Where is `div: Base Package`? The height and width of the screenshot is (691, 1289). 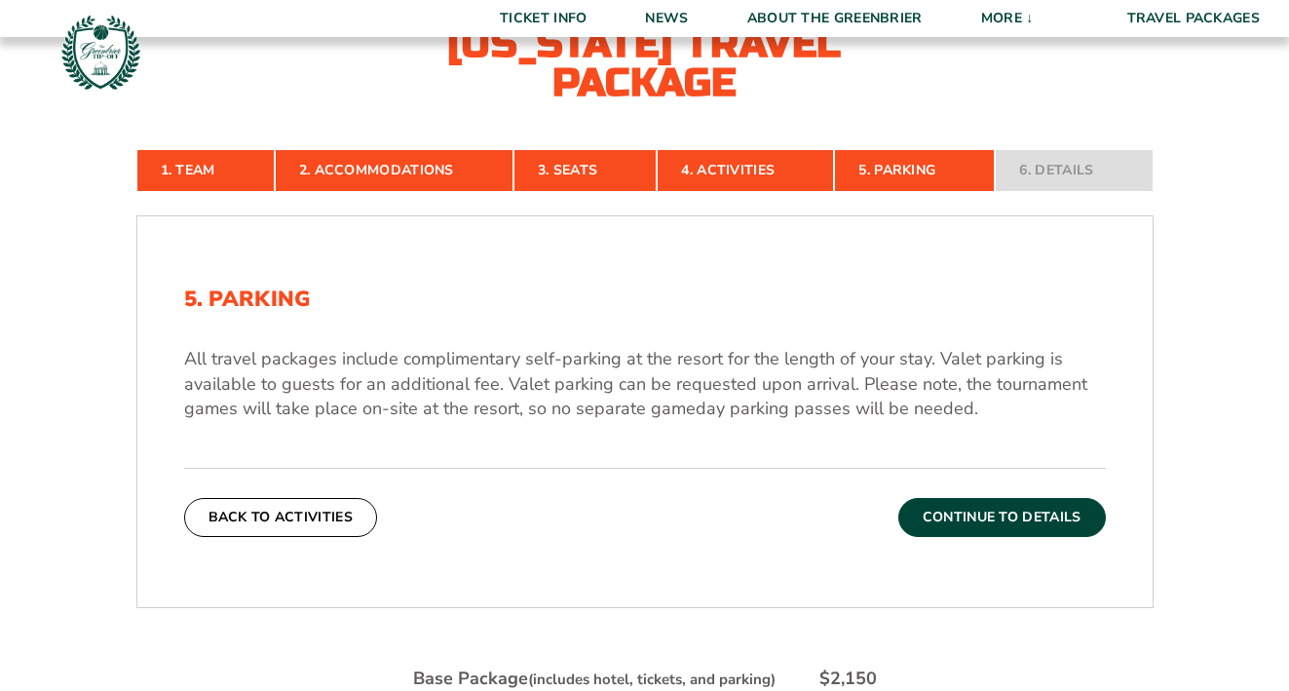
div: Base Package is located at coordinates (594, 678).